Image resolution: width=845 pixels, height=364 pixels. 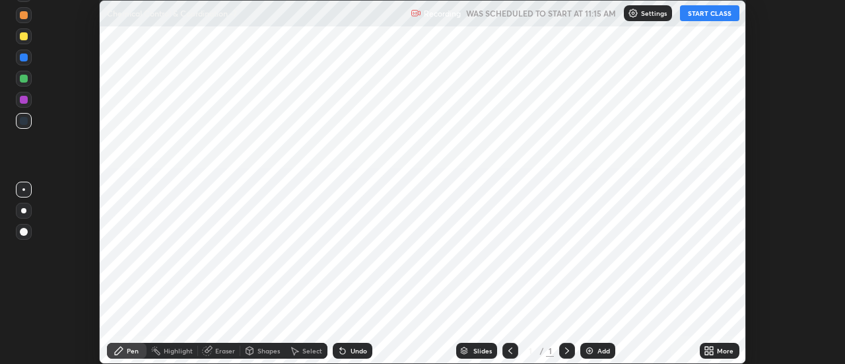 I want to click on div: Highlight, so click(x=178, y=350).